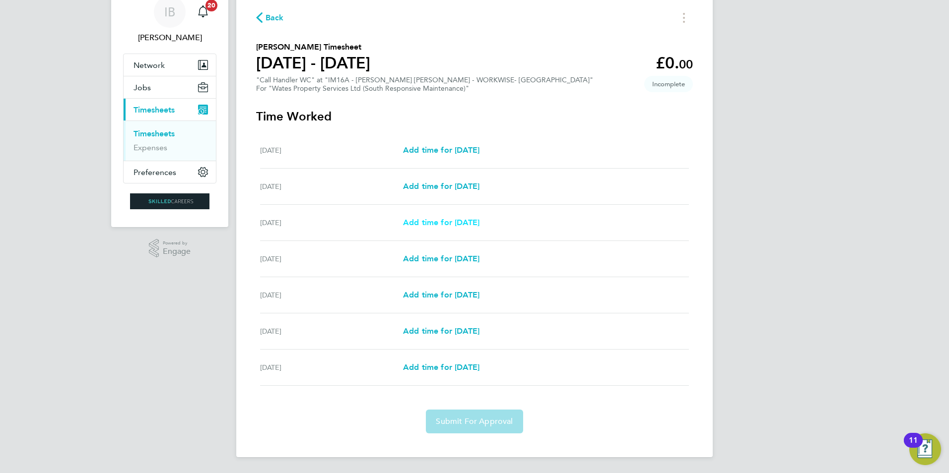 Image resolution: width=949 pixels, height=473 pixels. I want to click on img: skilledcareers-logo-retina.png, so click(170, 201).